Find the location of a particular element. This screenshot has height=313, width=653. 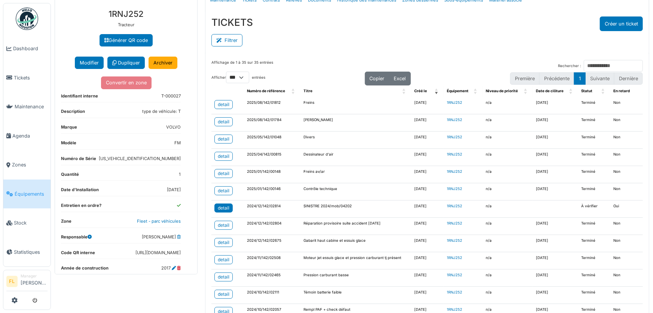

span: Créé le is located at coordinates (421, 91).